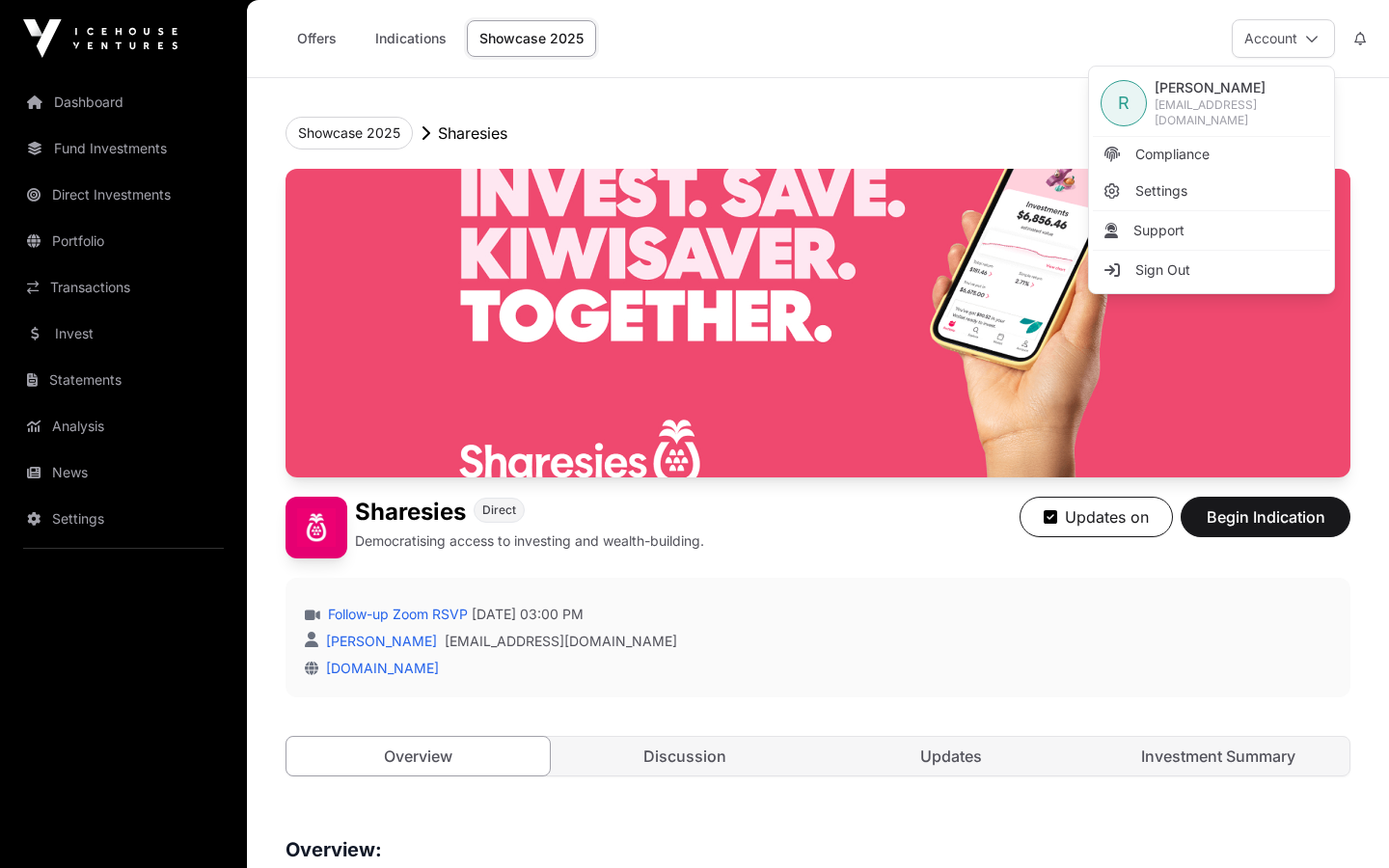 Image resolution: width=1389 pixels, height=868 pixels. I want to click on button: Showcase 2025, so click(349, 133).